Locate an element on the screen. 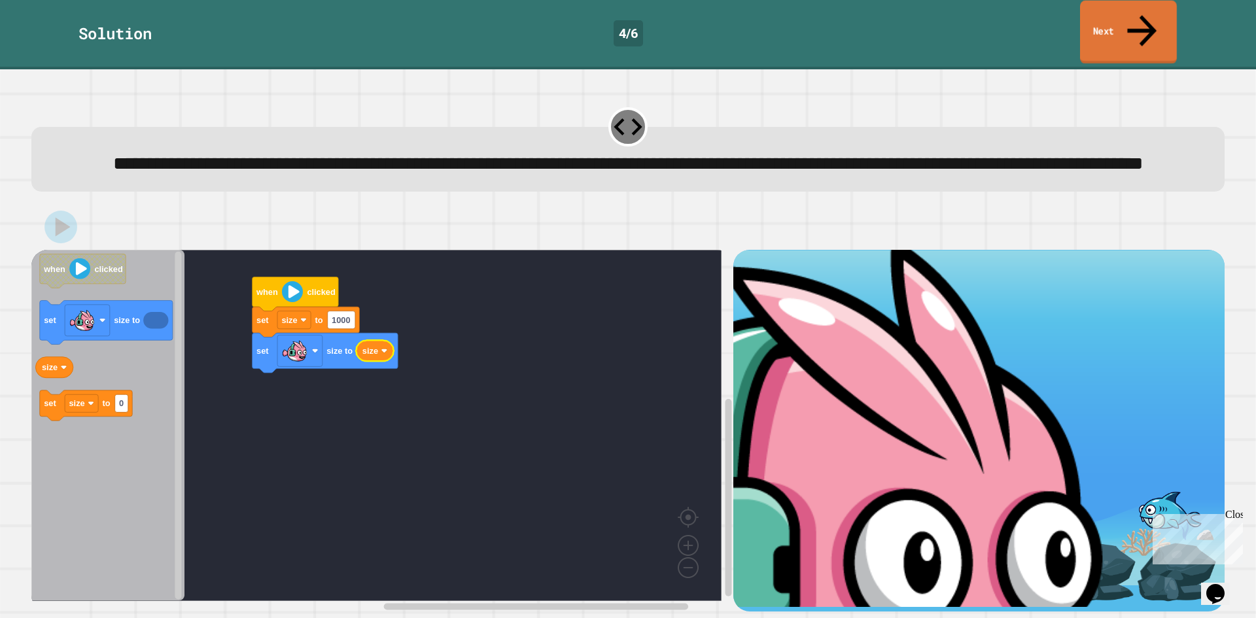  text: 0 is located at coordinates (121, 404).